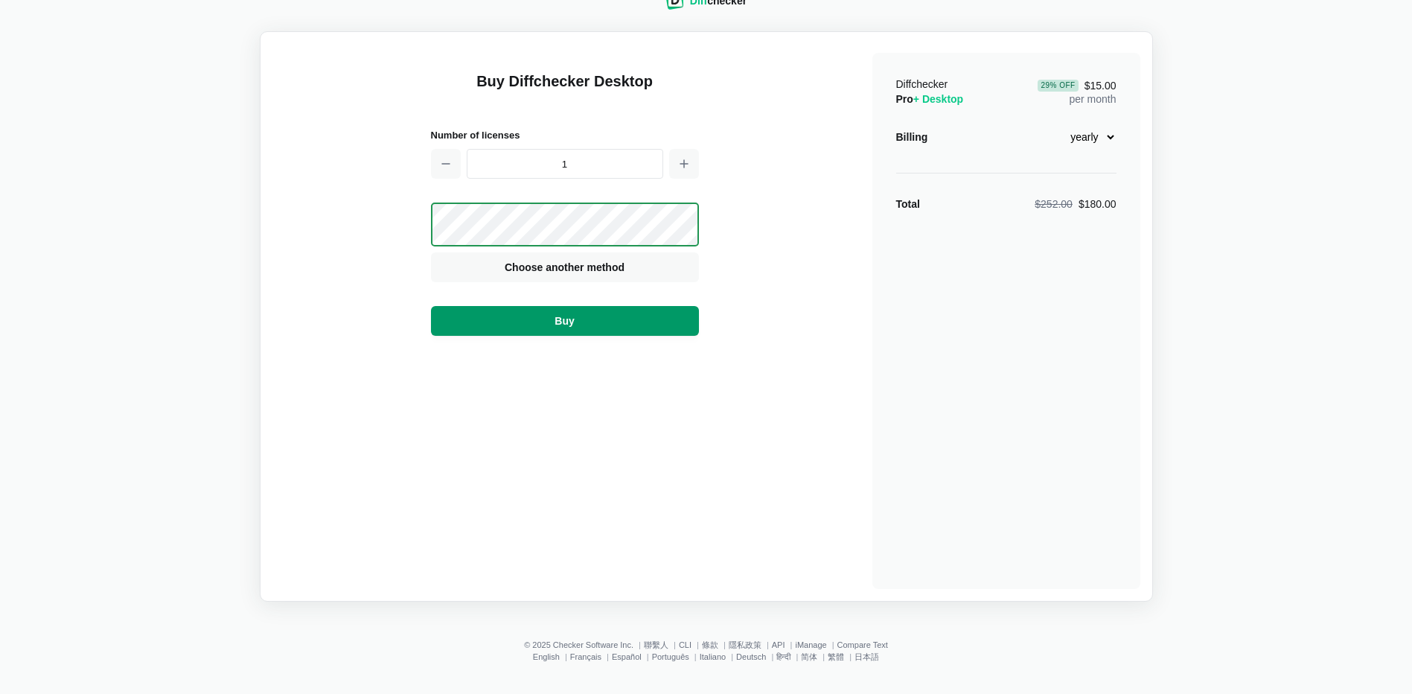 Image resolution: width=1412 pixels, height=694 pixels. What do you see at coordinates (908, 204) in the screenshot?
I see `strong: Total` at bounding box center [908, 204].